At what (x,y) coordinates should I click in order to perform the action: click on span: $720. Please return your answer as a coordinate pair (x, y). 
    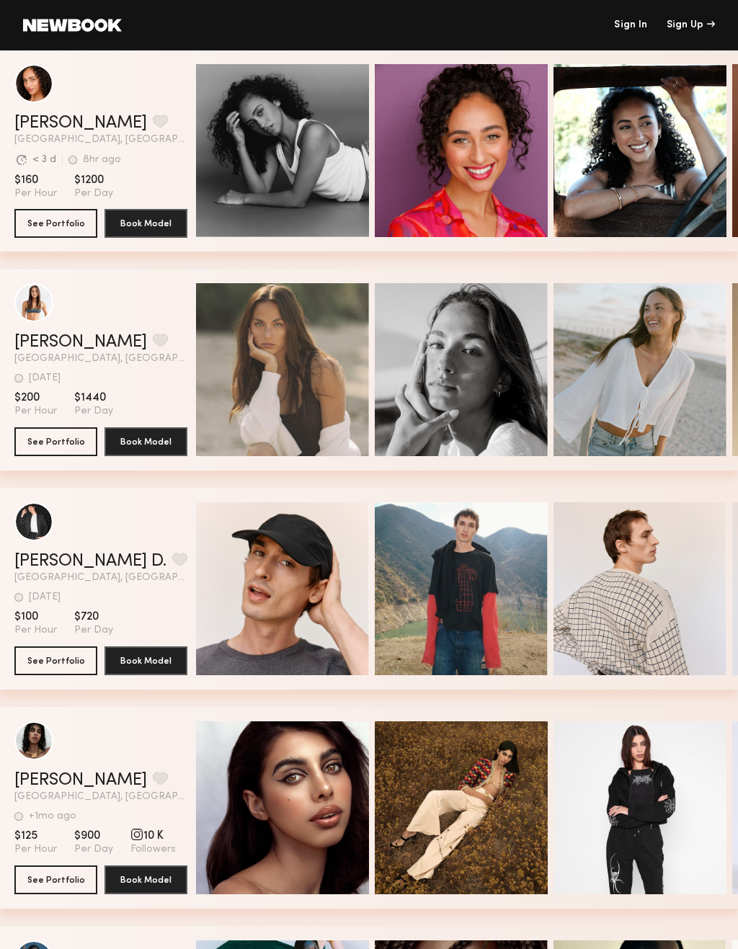
    Looking at the image, I should click on (94, 617).